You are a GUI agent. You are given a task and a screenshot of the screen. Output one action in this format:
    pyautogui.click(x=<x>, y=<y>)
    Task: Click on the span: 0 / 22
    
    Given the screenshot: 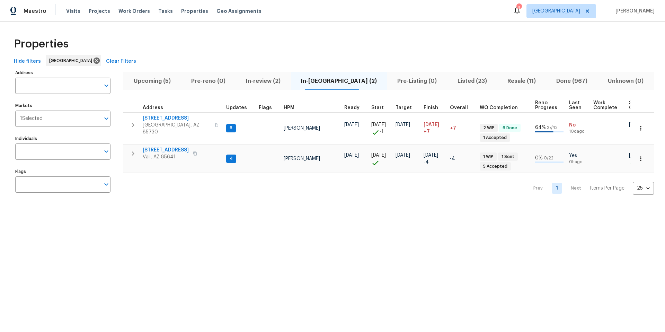 What is the action you would take?
    pyautogui.click(x=549, y=158)
    